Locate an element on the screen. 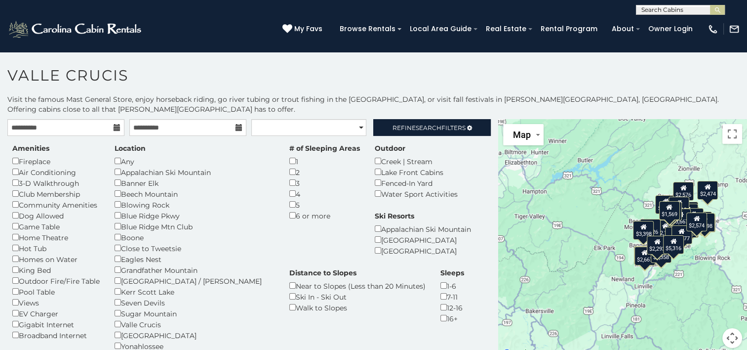 The image size is (747, 350). div: Blue Ridge Pkwy is located at coordinates (195, 215).